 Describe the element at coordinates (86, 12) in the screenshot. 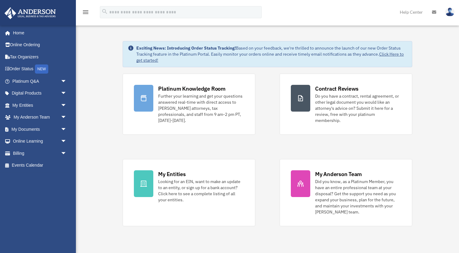

I see `i: menu` at that location.